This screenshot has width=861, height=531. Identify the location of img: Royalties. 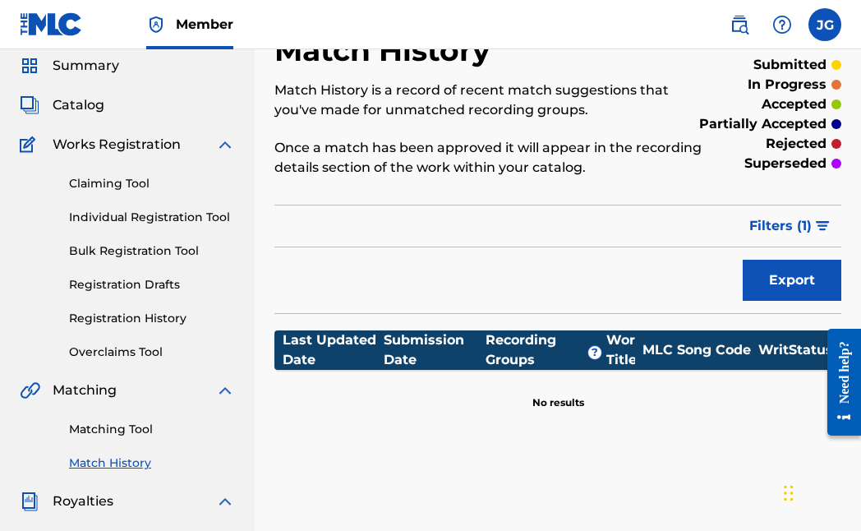
(30, 501).